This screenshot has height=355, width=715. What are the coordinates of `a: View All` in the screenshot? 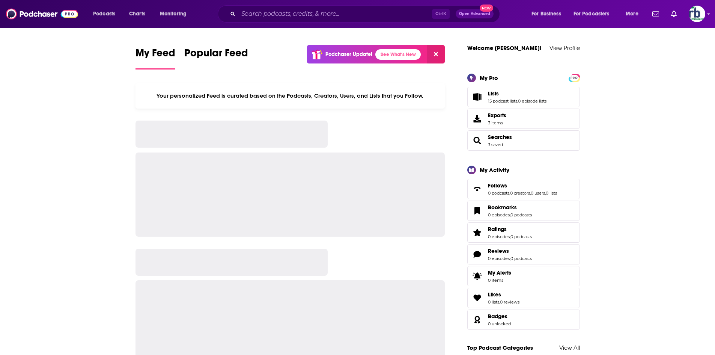 It's located at (570, 347).